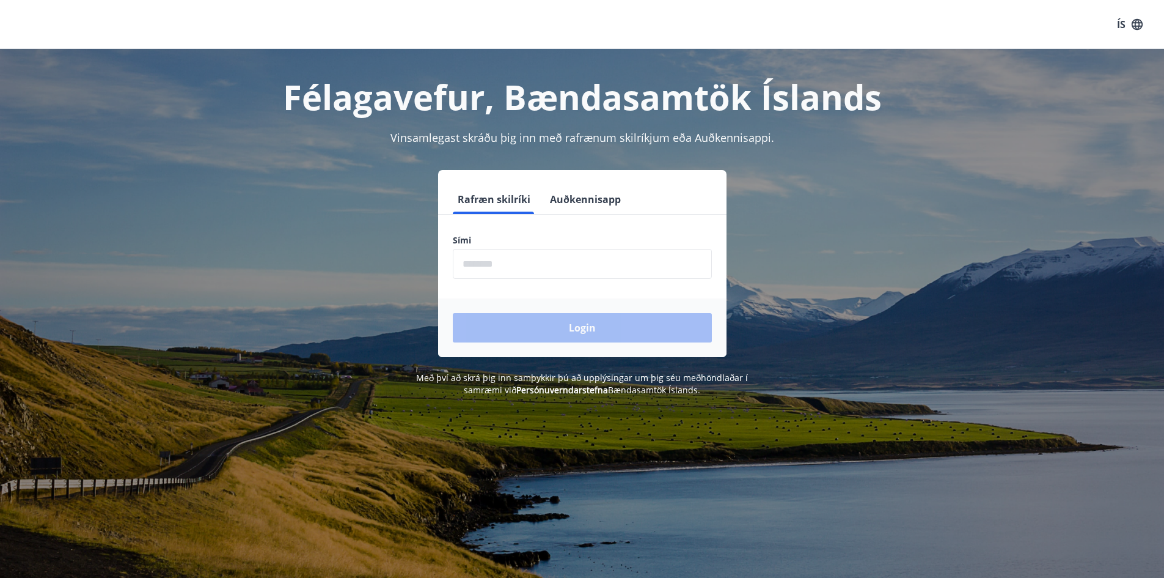 This screenshot has height=578, width=1164. Describe the element at coordinates (562, 389) in the screenshot. I see `a: Persónuverndarstefna` at that location.